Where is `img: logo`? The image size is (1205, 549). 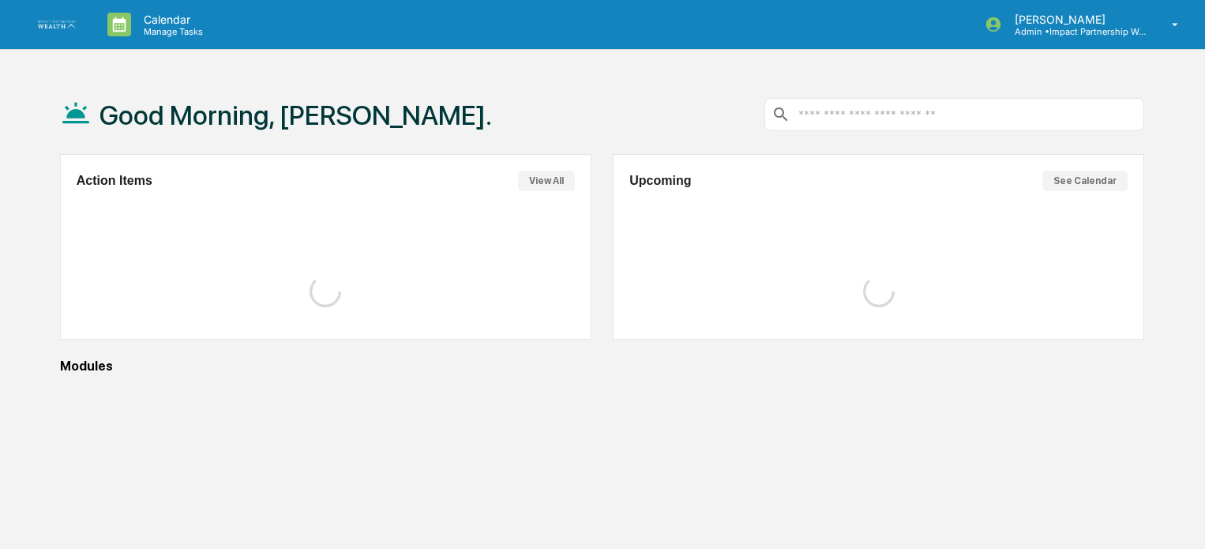 img: logo is located at coordinates (57, 24).